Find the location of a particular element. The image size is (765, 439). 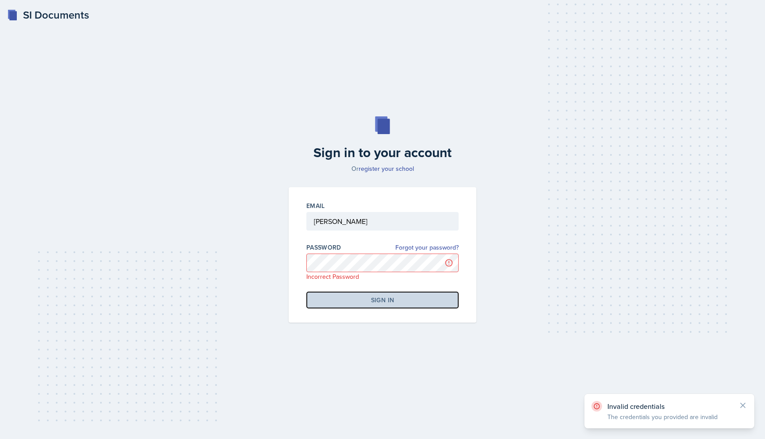

a: Forgot your password? is located at coordinates (427, 248).